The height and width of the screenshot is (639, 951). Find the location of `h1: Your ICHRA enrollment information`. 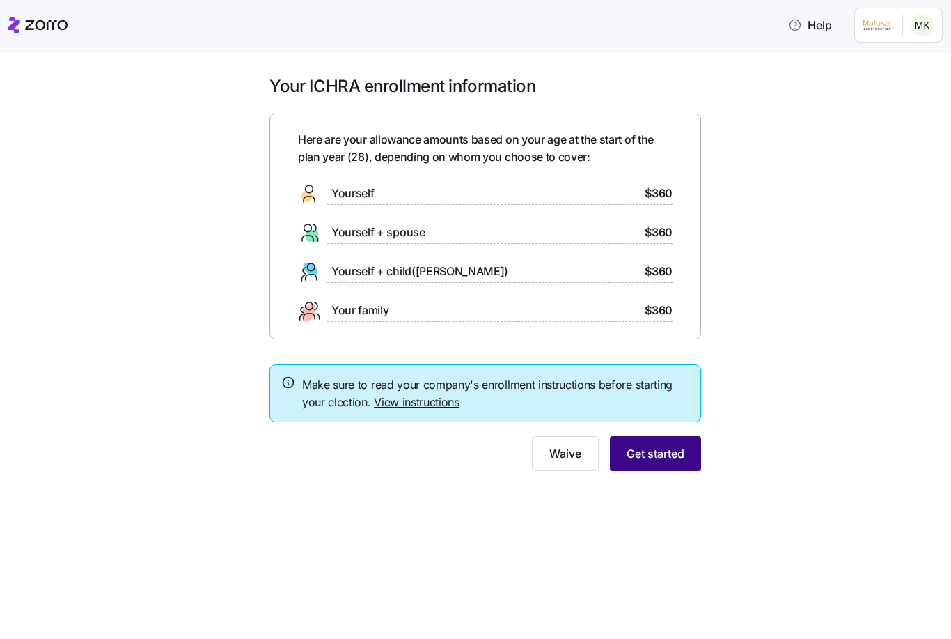

h1: Your ICHRA enrollment information is located at coordinates (485, 86).